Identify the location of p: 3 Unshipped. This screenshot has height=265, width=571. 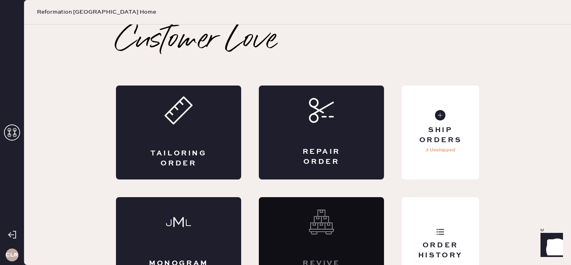
(440, 150).